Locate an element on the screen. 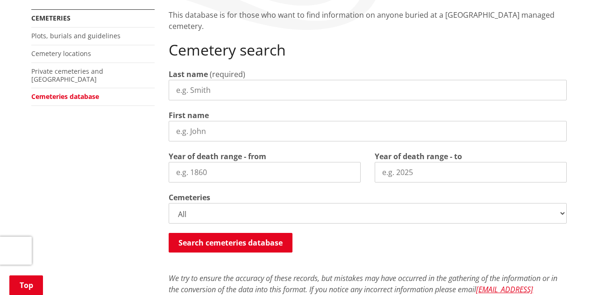 This screenshot has height=295, width=598. input: e.g. 2025 is located at coordinates (471, 173).